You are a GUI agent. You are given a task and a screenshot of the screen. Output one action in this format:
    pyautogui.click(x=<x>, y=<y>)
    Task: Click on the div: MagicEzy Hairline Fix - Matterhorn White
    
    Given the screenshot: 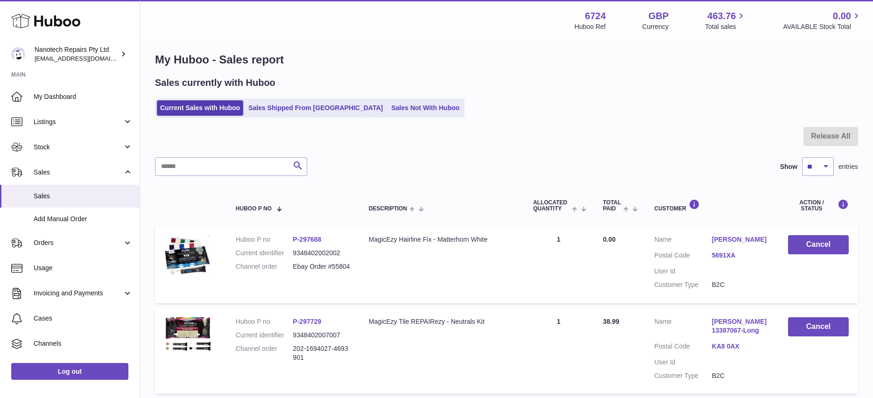 What is the action you would take?
    pyautogui.click(x=442, y=240)
    